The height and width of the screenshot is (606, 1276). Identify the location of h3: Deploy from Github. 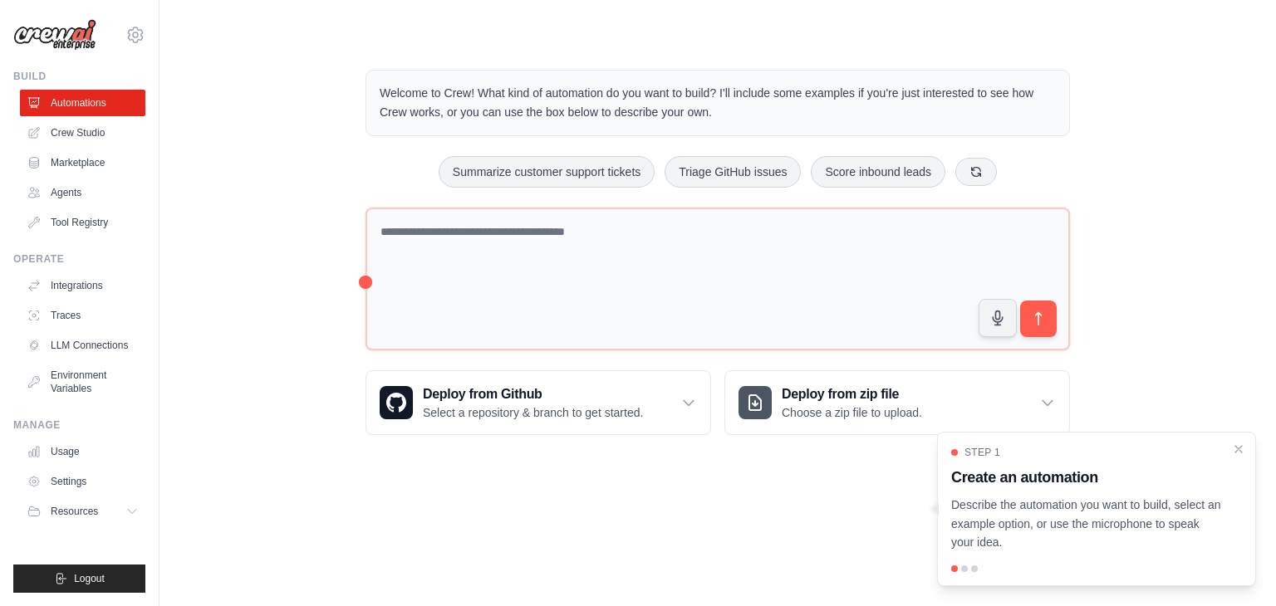
(533, 395).